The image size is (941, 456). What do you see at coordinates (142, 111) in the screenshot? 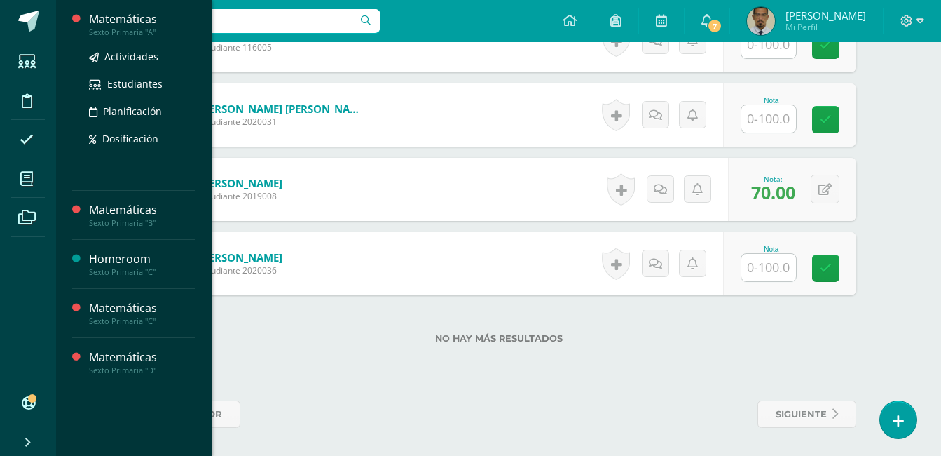
I see `a: Planificación` at bounding box center [142, 111].